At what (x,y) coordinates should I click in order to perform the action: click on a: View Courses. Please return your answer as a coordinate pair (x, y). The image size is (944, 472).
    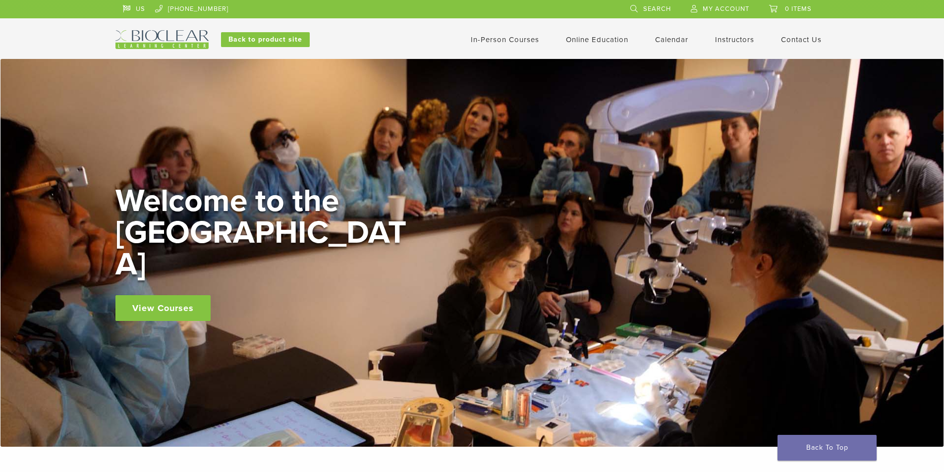
    Looking at the image, I should click on (163, 308).